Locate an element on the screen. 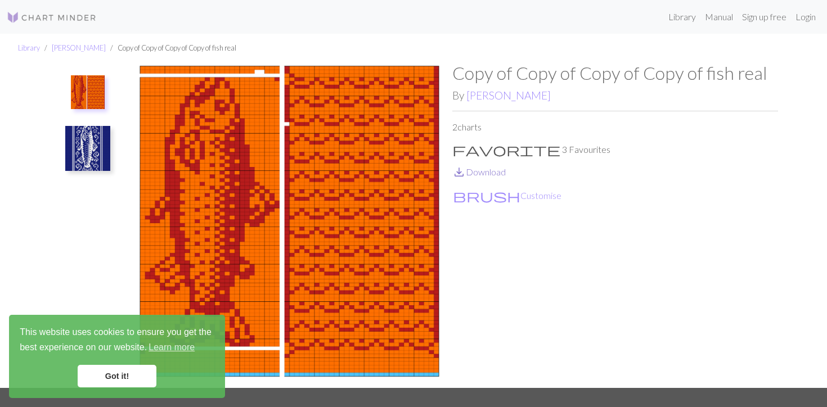 The height and width of the screenshot is (407, 827). a: learn more about cookies is located at coordinates (172, 348).